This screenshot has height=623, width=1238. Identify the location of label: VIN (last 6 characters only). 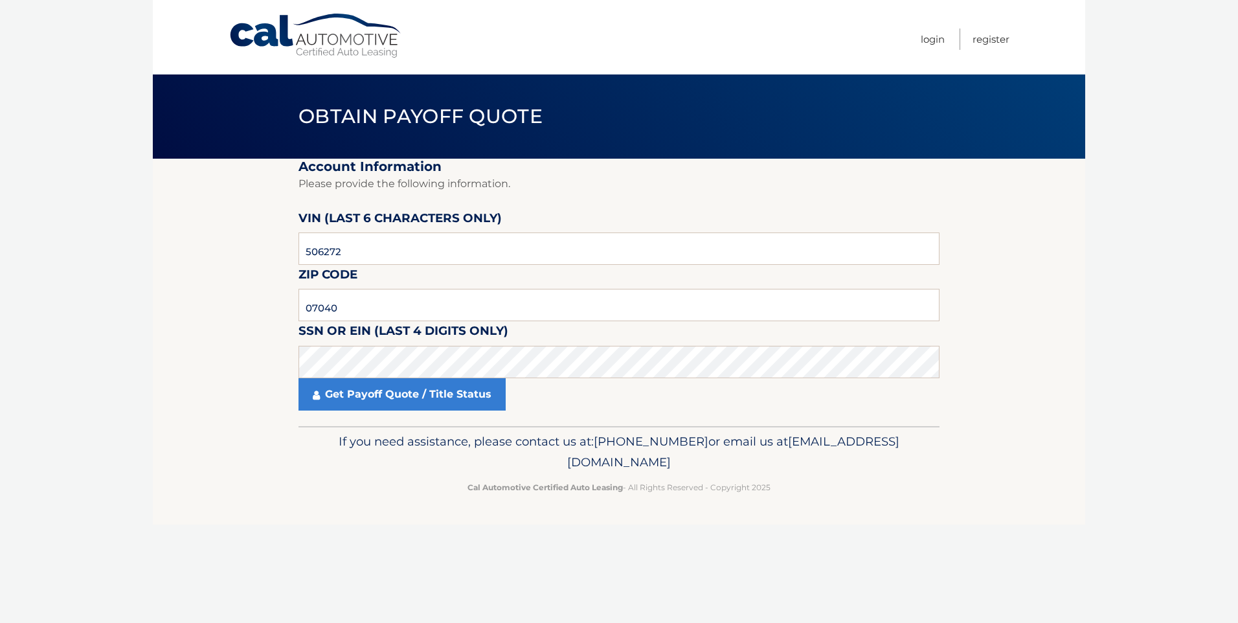
(400, 220).